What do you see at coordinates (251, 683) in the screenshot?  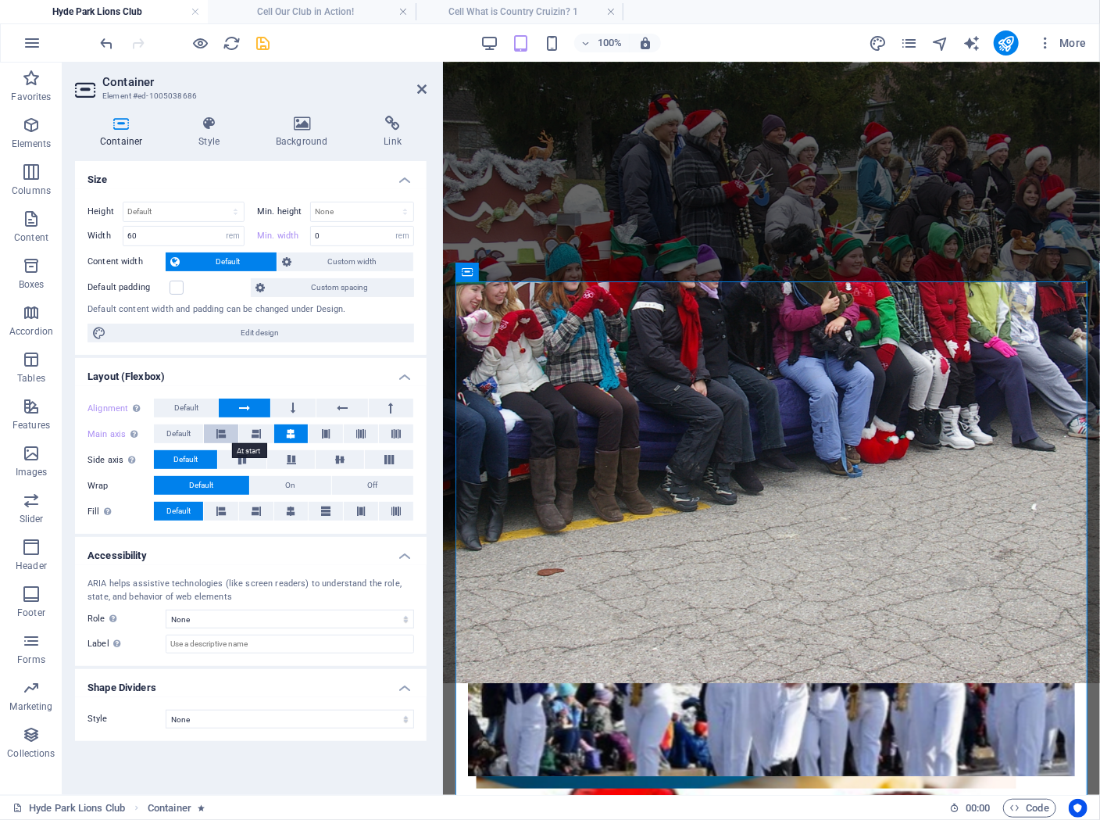 I see `h4: Shape Dividers` at bounding box center [251, 683].